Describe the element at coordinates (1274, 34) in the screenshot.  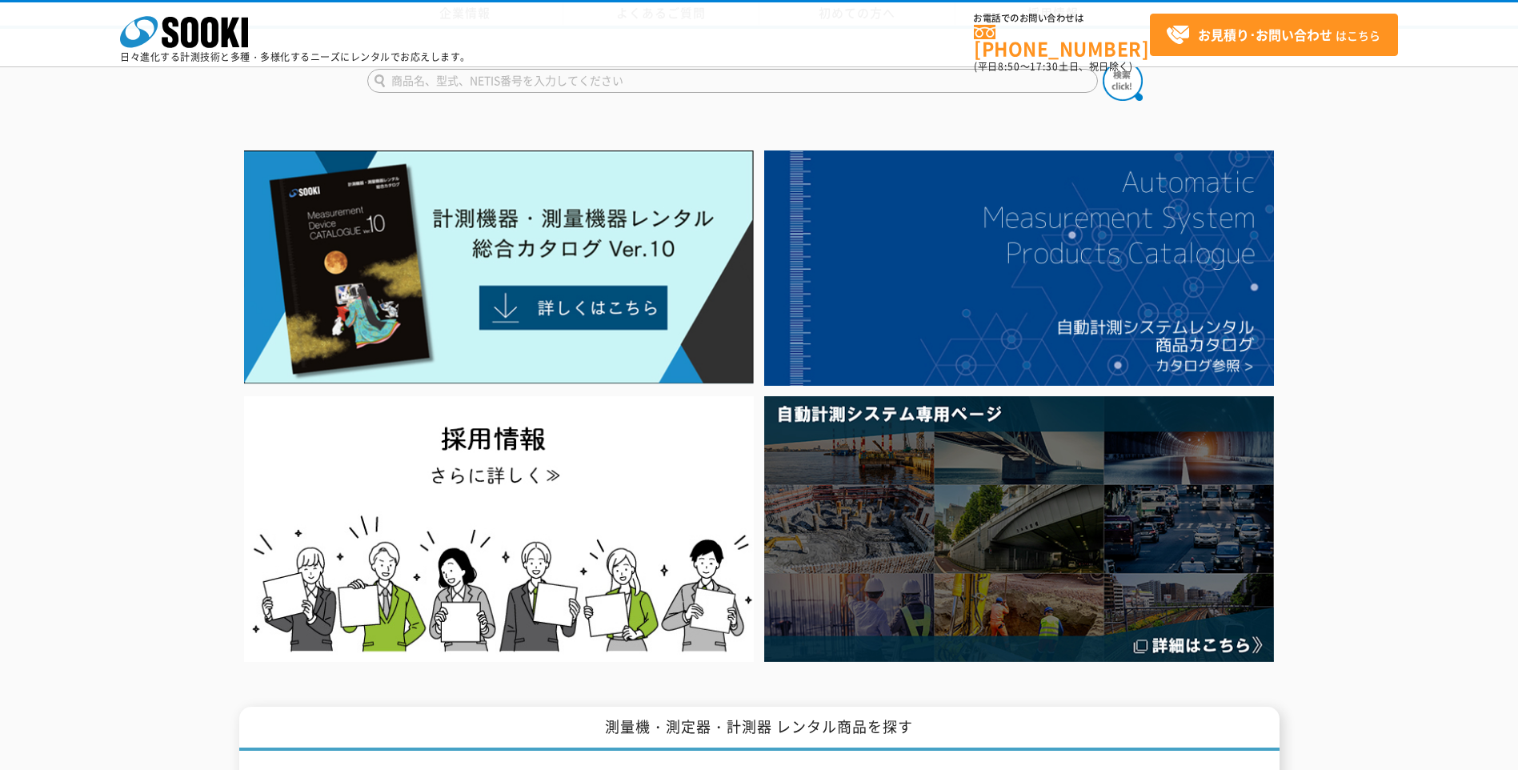
I see `a: お見積り･お問い合わせはこちら` at that location.